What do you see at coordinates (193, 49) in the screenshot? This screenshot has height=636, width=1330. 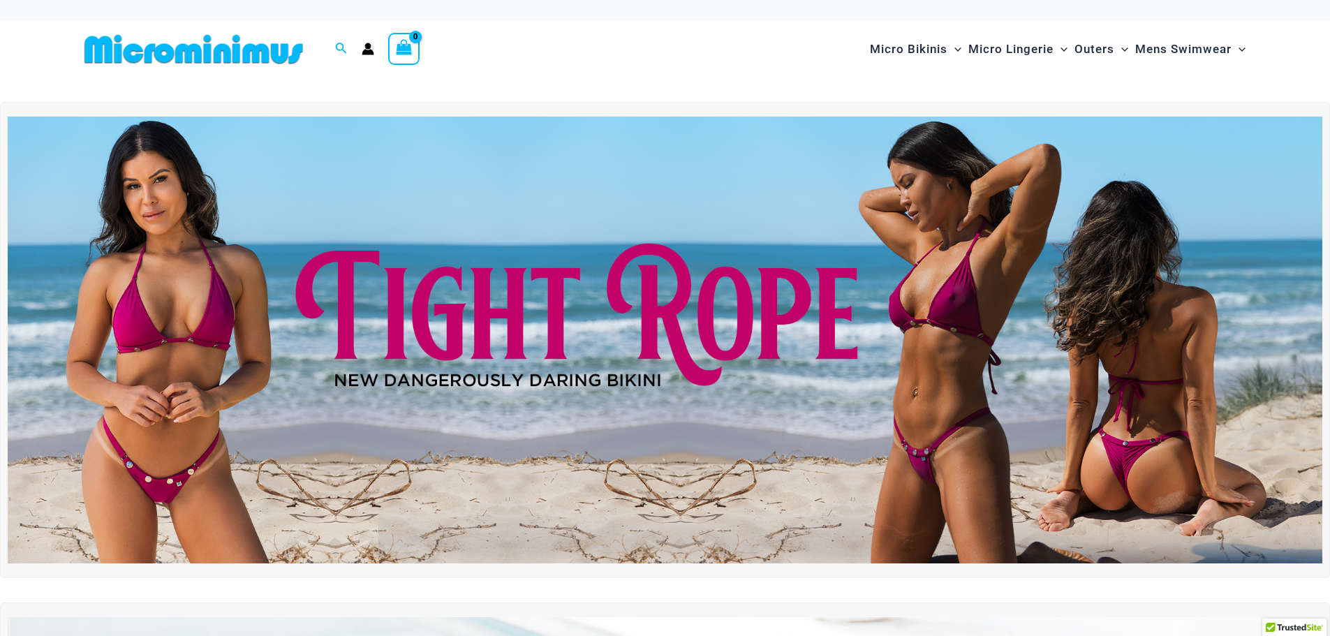 I see `img: MM SHOP LOGO FLAT` at bounding box center [193, 49].